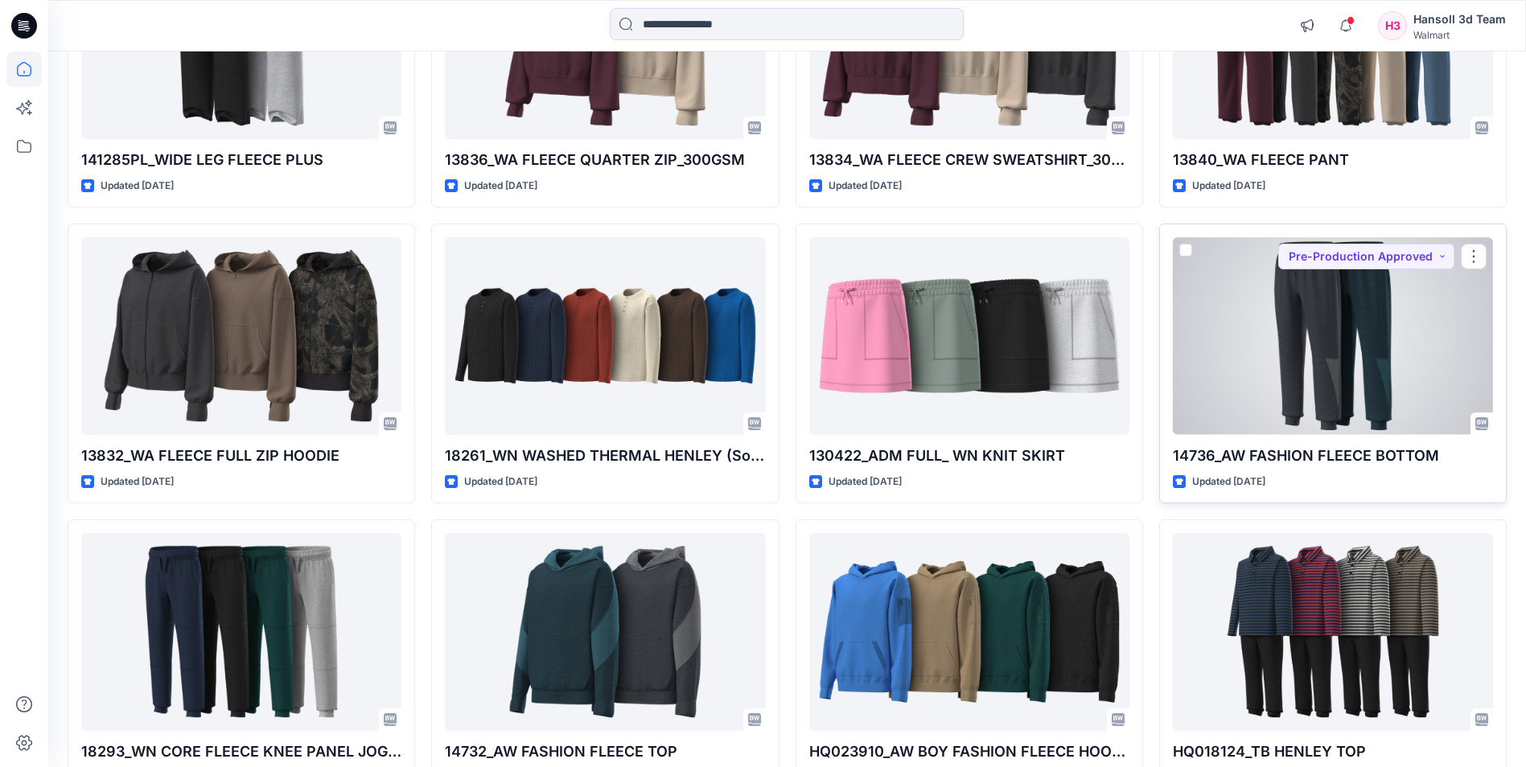 The image size is (1526, 767). I want to click on div: Walmart, so click(1459, 35).